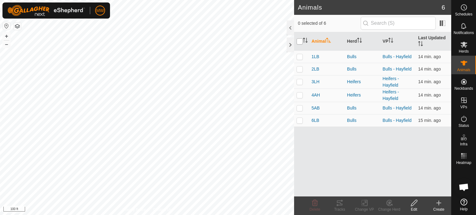  What do you see at coordinates (315, 121) in the screenshot?
I see `span: 6LB` at bounding box center [315, 121].